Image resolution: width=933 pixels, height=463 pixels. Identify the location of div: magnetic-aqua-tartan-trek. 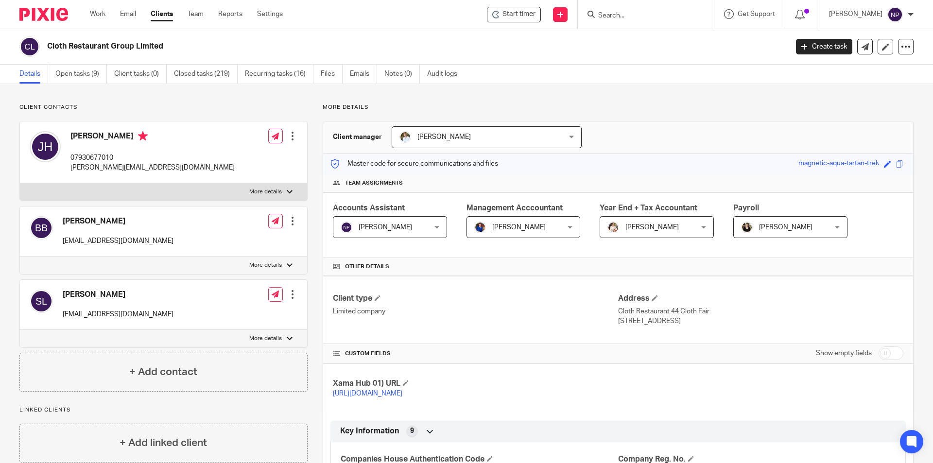
(839, 164).